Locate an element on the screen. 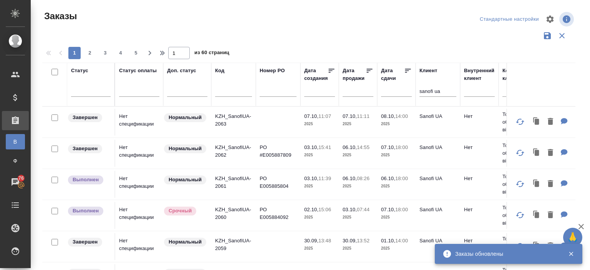  td: РО E005884092 is located at coordinates (278, 215).